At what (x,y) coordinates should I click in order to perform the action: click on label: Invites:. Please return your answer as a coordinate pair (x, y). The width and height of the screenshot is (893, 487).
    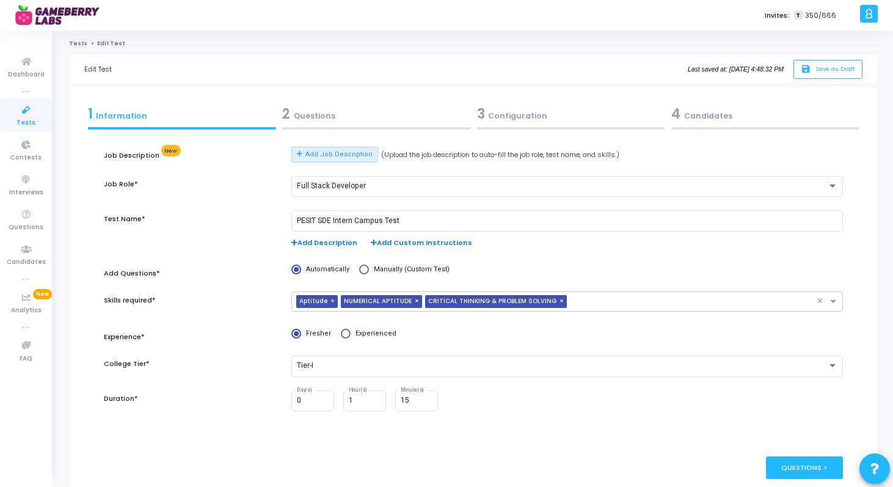
    Looking at the image, I should click on (777, 15).